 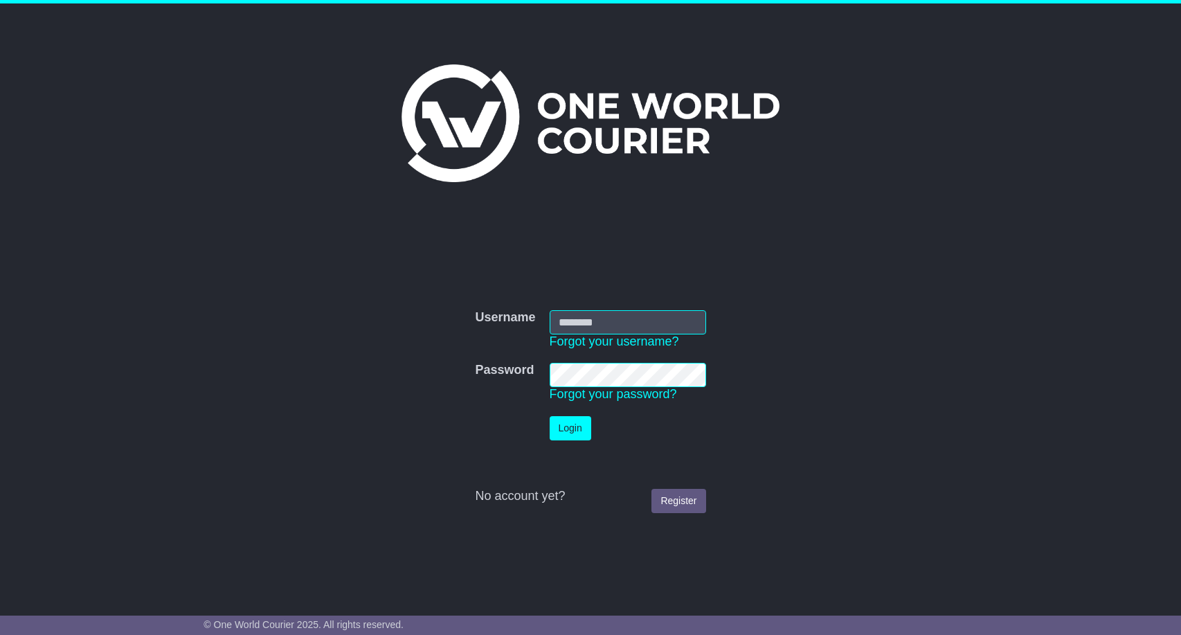 I want to click on a: Register, so click(x=678, y=500).